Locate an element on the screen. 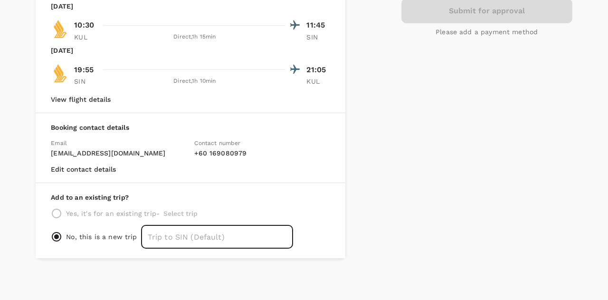 The image size is (608, 300). button: Edit contact details is located at coordinates (83, 169).